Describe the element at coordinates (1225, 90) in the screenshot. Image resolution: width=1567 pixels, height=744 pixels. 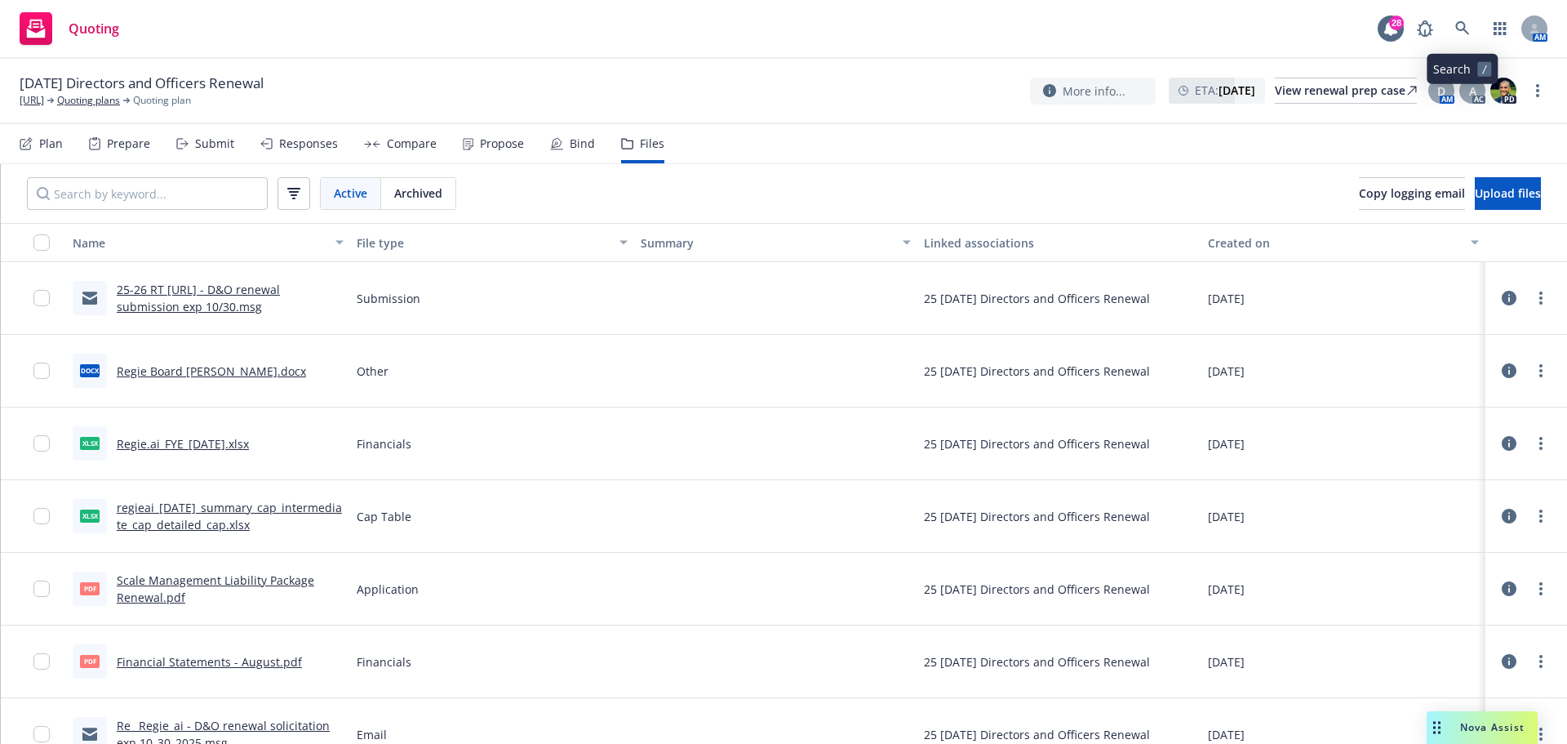
I see `span: ETA :` at that location.